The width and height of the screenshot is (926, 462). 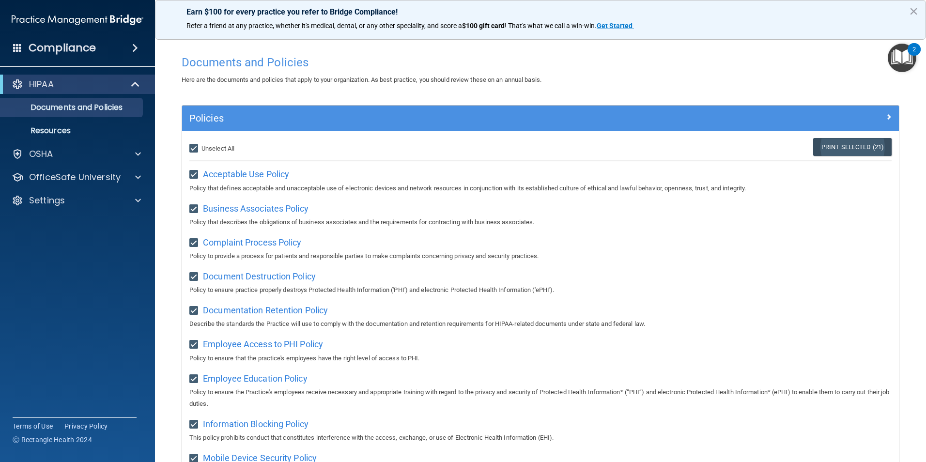 What do you see at coordinates (47, 200) in the screenshot?
I see `p: Settings` at bounding box center [47, 200].